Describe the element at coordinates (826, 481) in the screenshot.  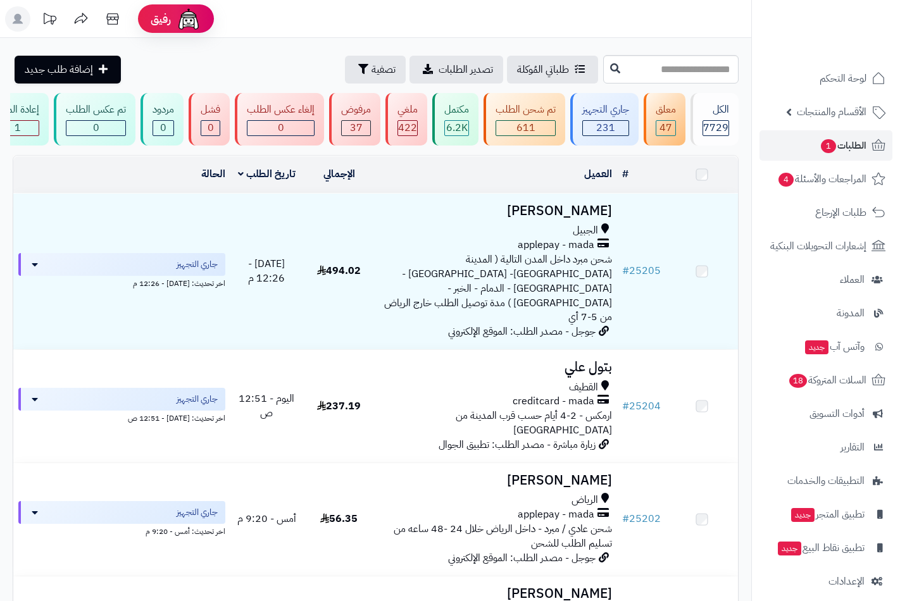
I see `span: التطبيقات والخدمات` at that location.